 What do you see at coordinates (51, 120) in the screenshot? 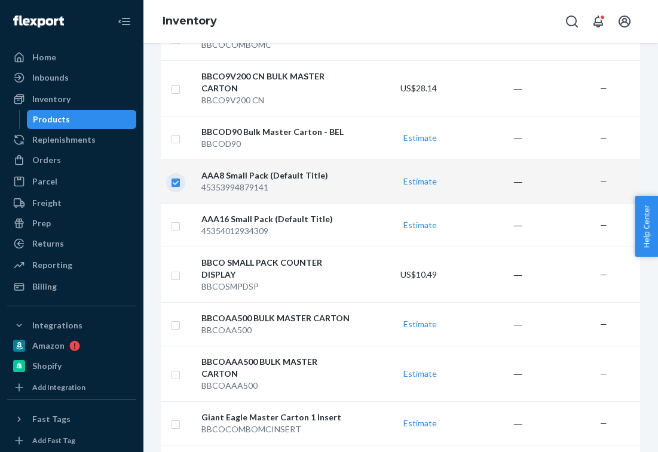
I see `div: Products` at bounding box center [51, 120].